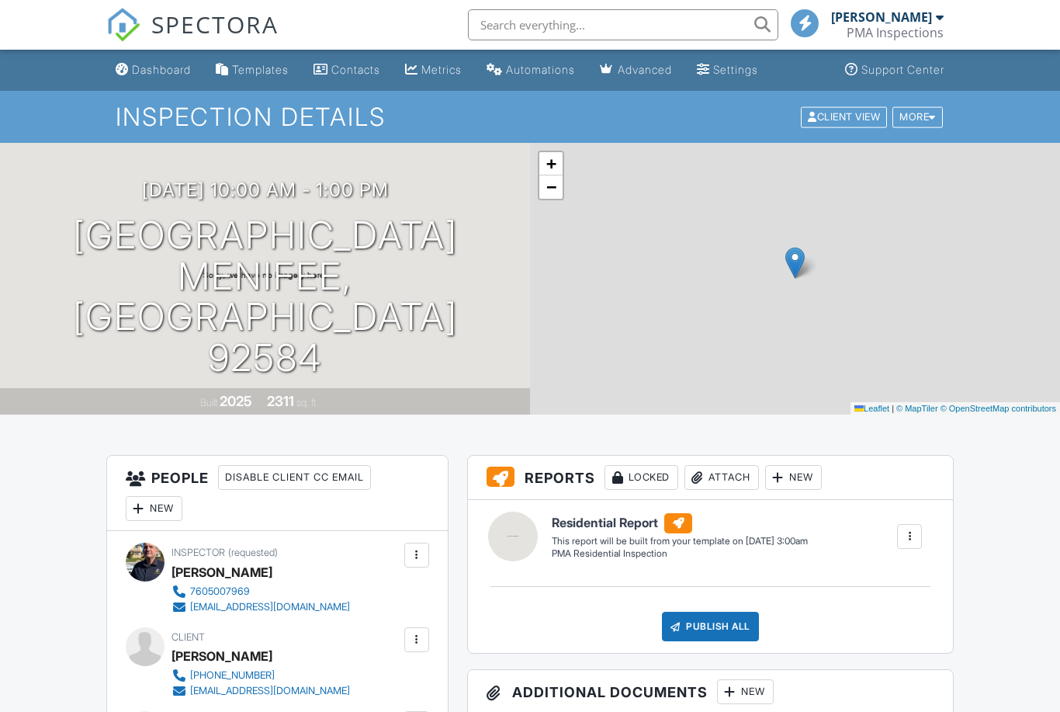 The image size is (1060, 712). Describe the element at coordinates (277, 493) in the screenshot. I see `h3: People` at that location.